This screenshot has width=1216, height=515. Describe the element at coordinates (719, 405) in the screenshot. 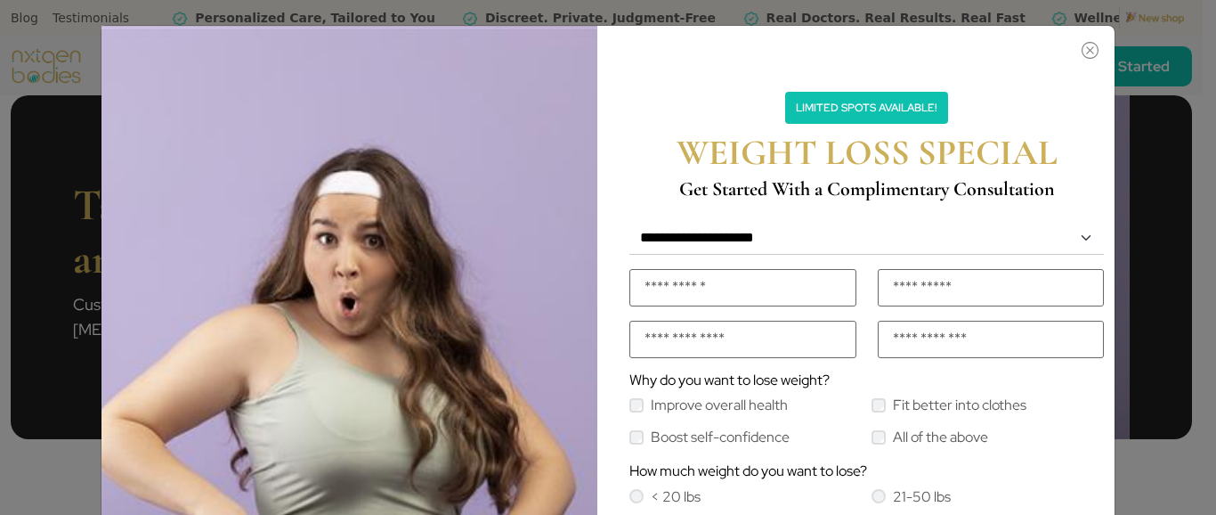

I see `label: Improve overall health` at that location.